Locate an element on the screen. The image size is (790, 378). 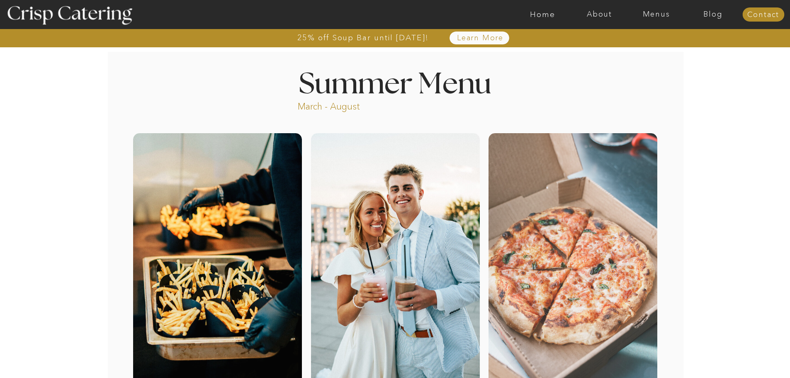
nav: Home is located at coordinates (543, 15).